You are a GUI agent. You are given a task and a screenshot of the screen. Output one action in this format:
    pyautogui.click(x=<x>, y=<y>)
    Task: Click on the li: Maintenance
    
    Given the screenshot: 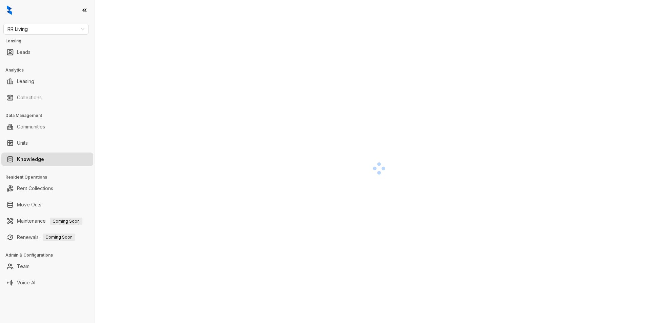 What is the action you would take?
    pyautogui.click(x=47, y=221)
    